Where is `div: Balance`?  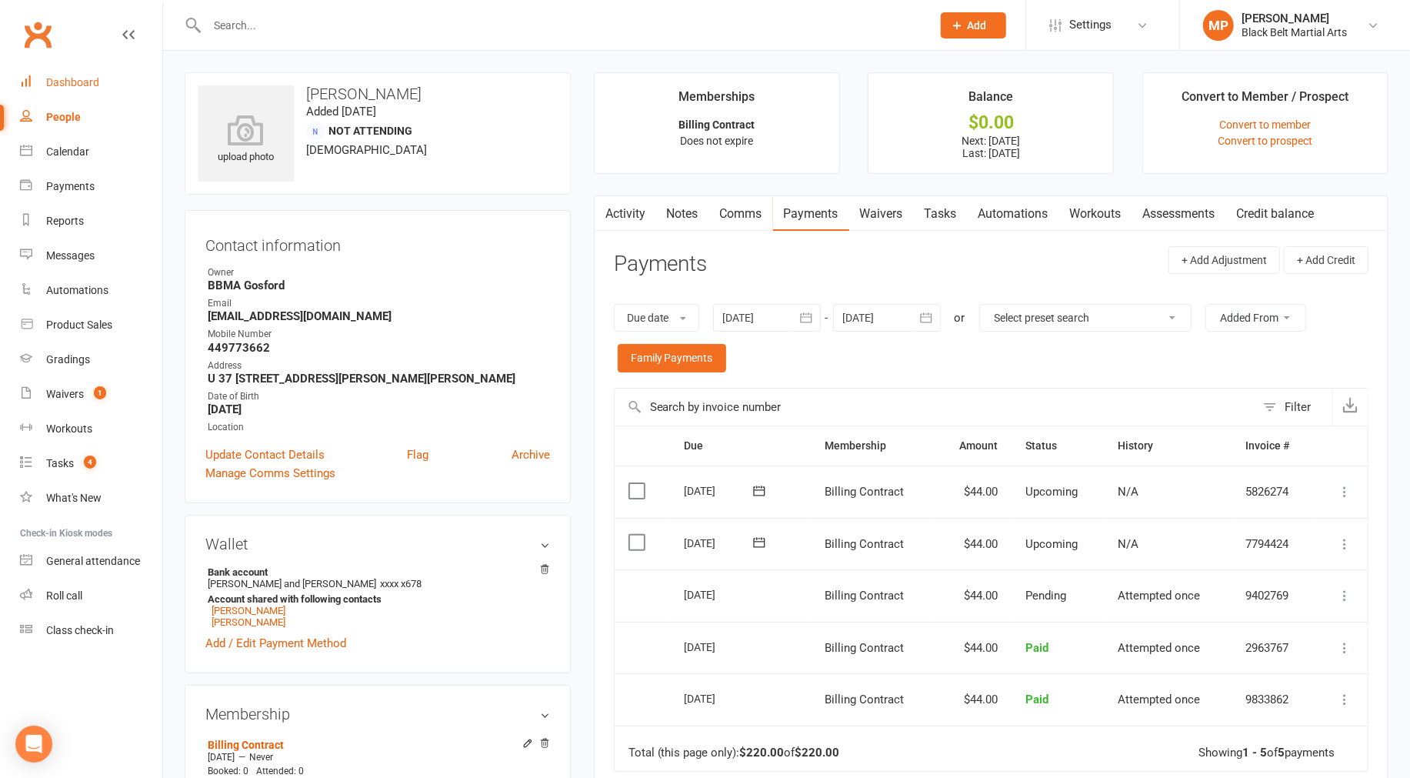
div: Balance is located at coordinates (991, 101).